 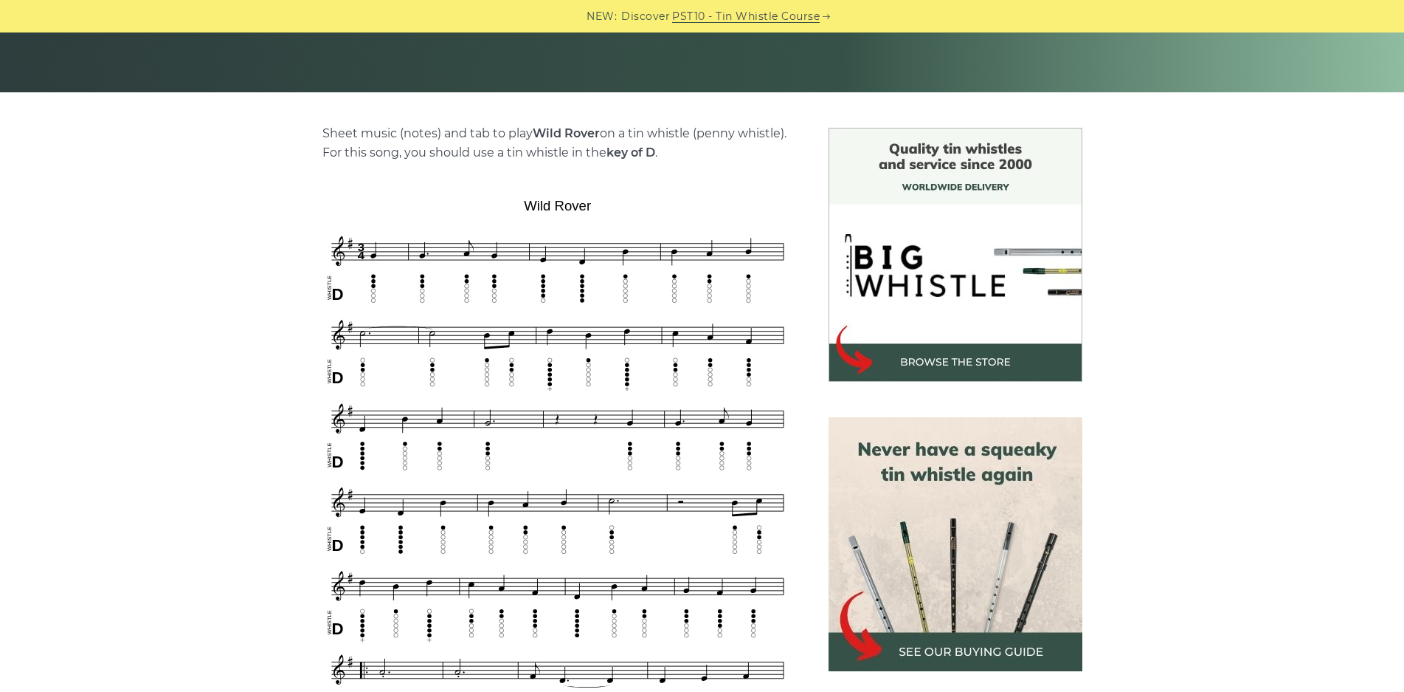 I want to click on p: Sheet music (notes) and tab to play on a tin whistle (penny whistle). For this song, you should u..., so click(x=558, y=143).